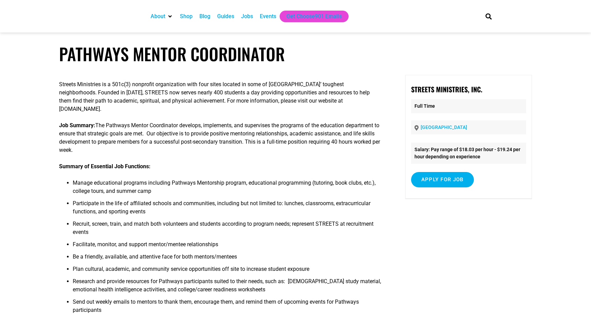 The width and height of the screenshot is (591, 317). I want to click on strong: Job Summary:, so click(77, 125).